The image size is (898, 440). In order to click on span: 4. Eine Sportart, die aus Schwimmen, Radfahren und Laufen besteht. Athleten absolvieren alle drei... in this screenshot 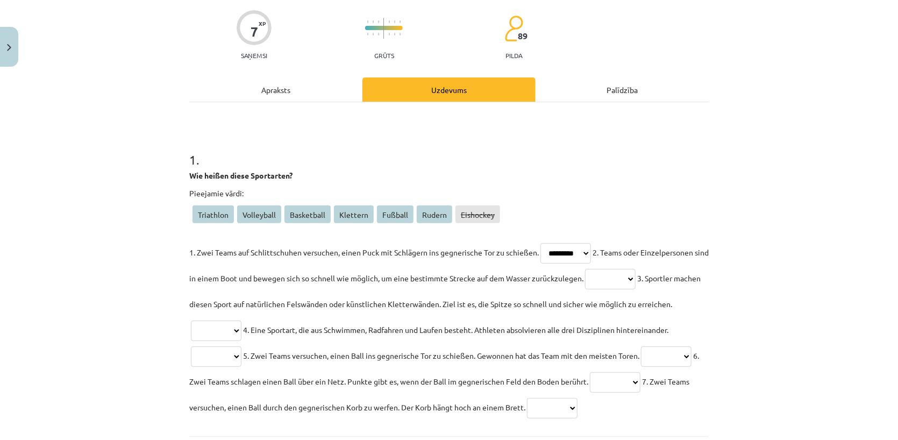, I will do `click(456, 330)`.